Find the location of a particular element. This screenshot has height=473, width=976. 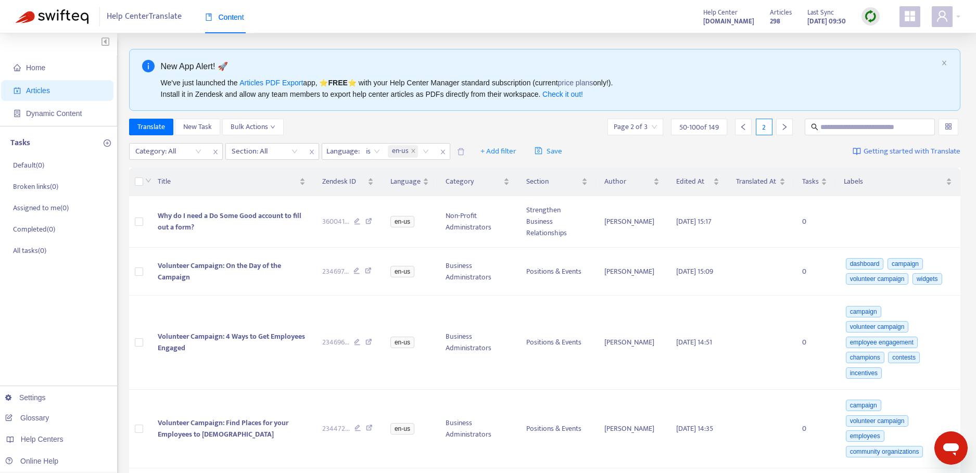

span: Bulk Actions is located at coordinates (253, 127).